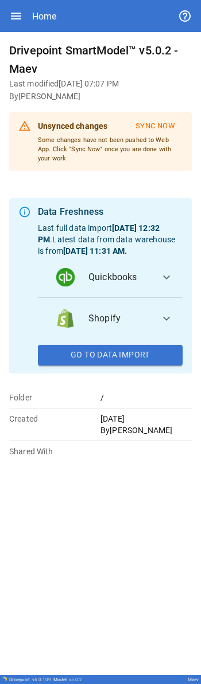  I want to click on div: Data Freshness, so click(110, 212).